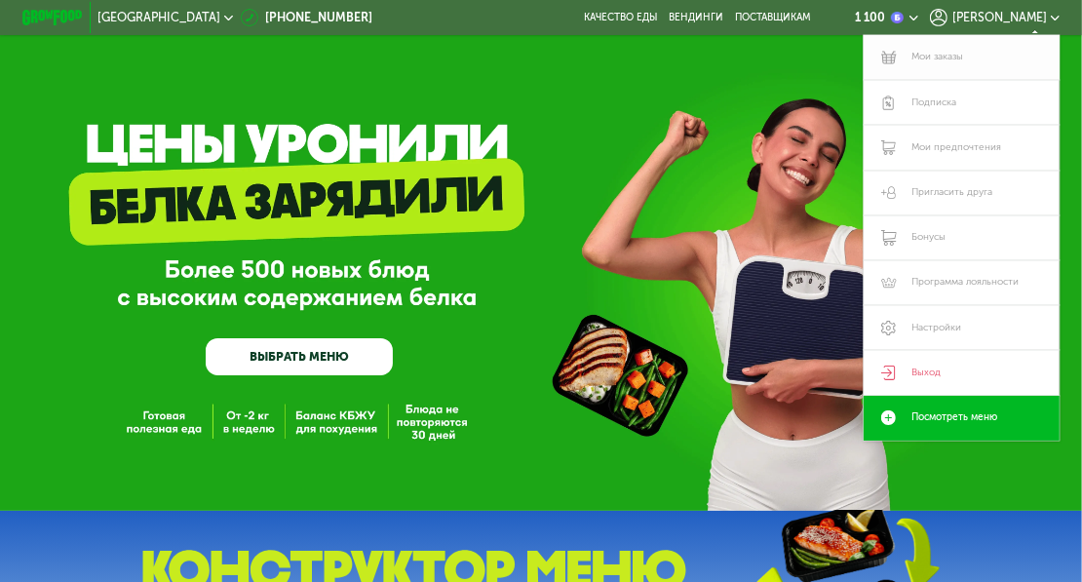  What do you see at coordinates (961, 58) in the screenshot?
I see `a: Мои заказы` at bounding box center [961, 58].